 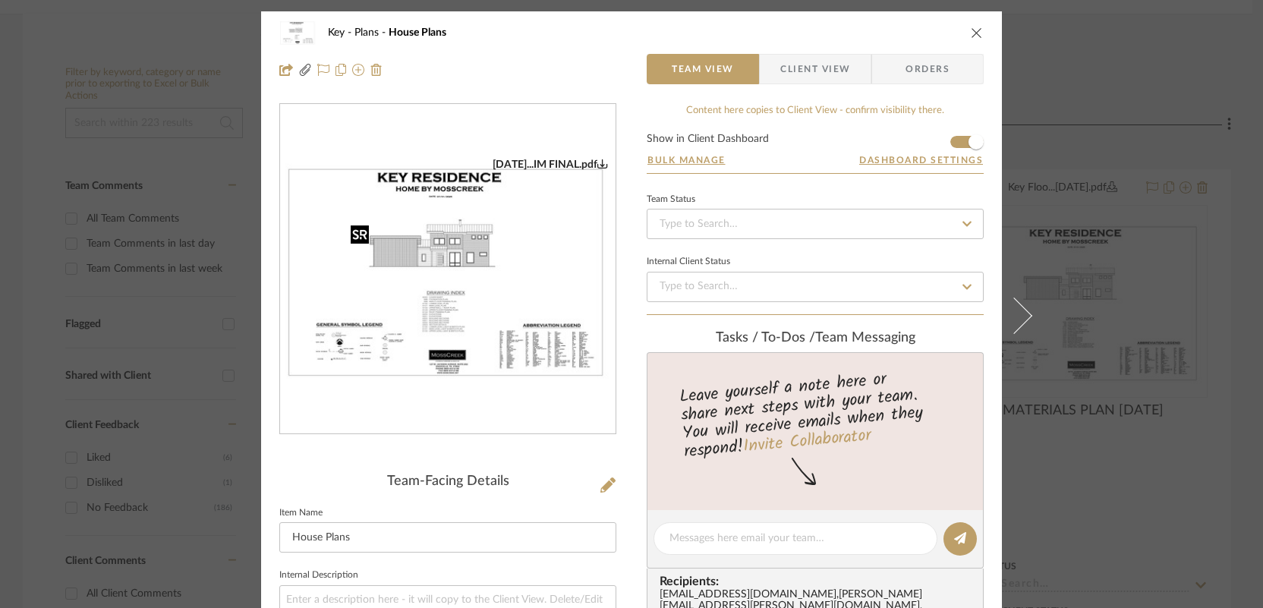 I want to click on span: Plans, so click(x=371, y=33).